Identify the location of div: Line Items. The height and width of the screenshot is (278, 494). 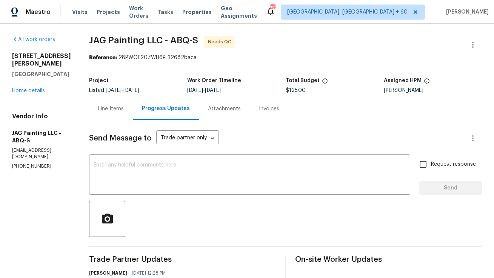
(111, 109).